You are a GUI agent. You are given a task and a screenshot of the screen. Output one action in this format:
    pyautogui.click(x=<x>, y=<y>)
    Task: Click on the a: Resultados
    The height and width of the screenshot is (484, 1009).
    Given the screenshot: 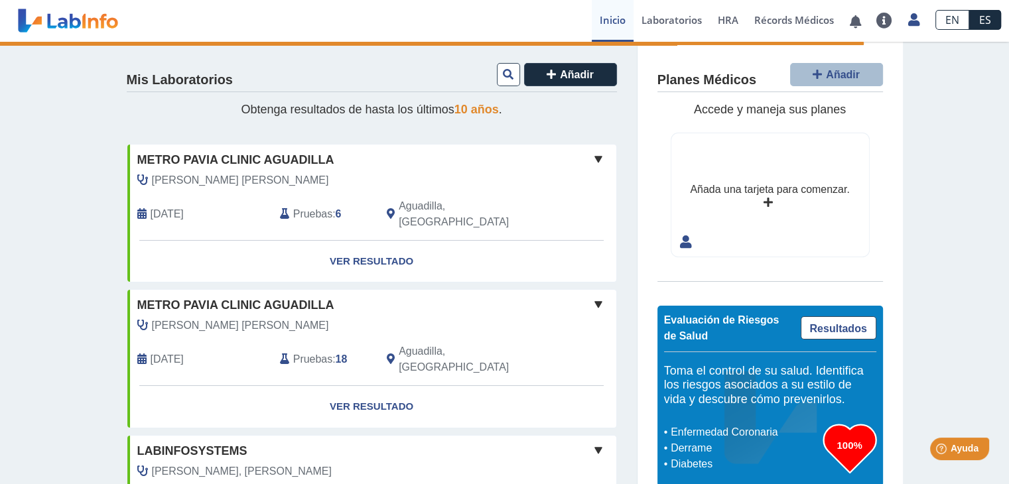 What is the action you would take?
    pyautogui.click(x=838, y=328)
    